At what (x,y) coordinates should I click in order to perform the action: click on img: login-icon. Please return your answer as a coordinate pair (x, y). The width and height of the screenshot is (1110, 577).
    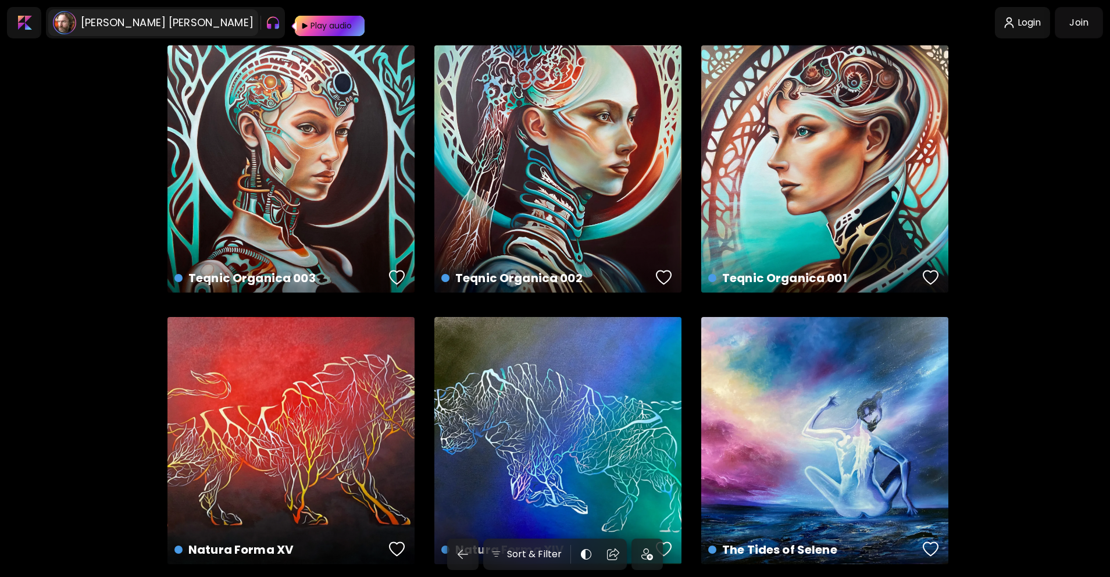
    Looking at the image, I should click on (1009, 23).